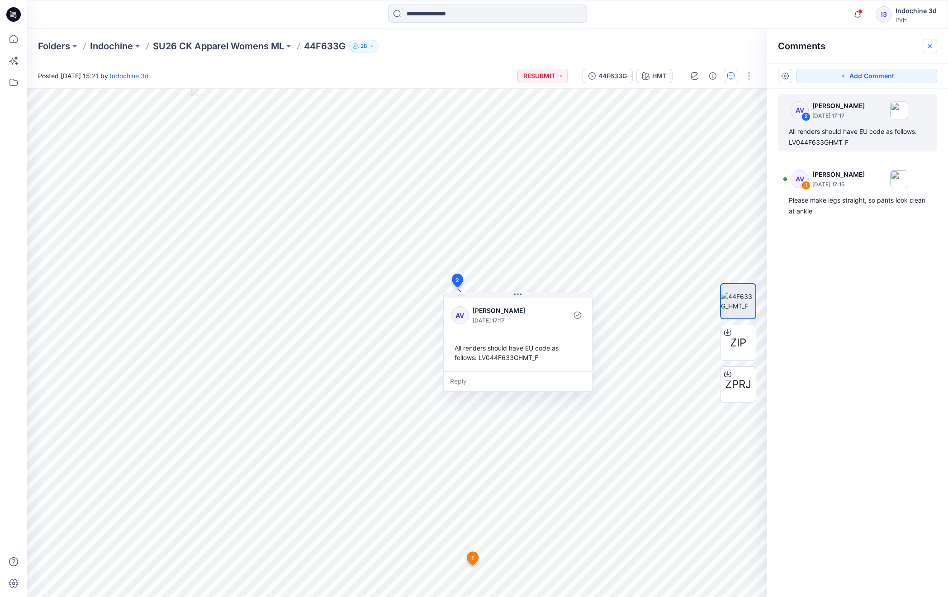  What do you see at coordinates (802, 46) in the screenshot?
I see `h2: Comments` at bounding box center [802, 46].